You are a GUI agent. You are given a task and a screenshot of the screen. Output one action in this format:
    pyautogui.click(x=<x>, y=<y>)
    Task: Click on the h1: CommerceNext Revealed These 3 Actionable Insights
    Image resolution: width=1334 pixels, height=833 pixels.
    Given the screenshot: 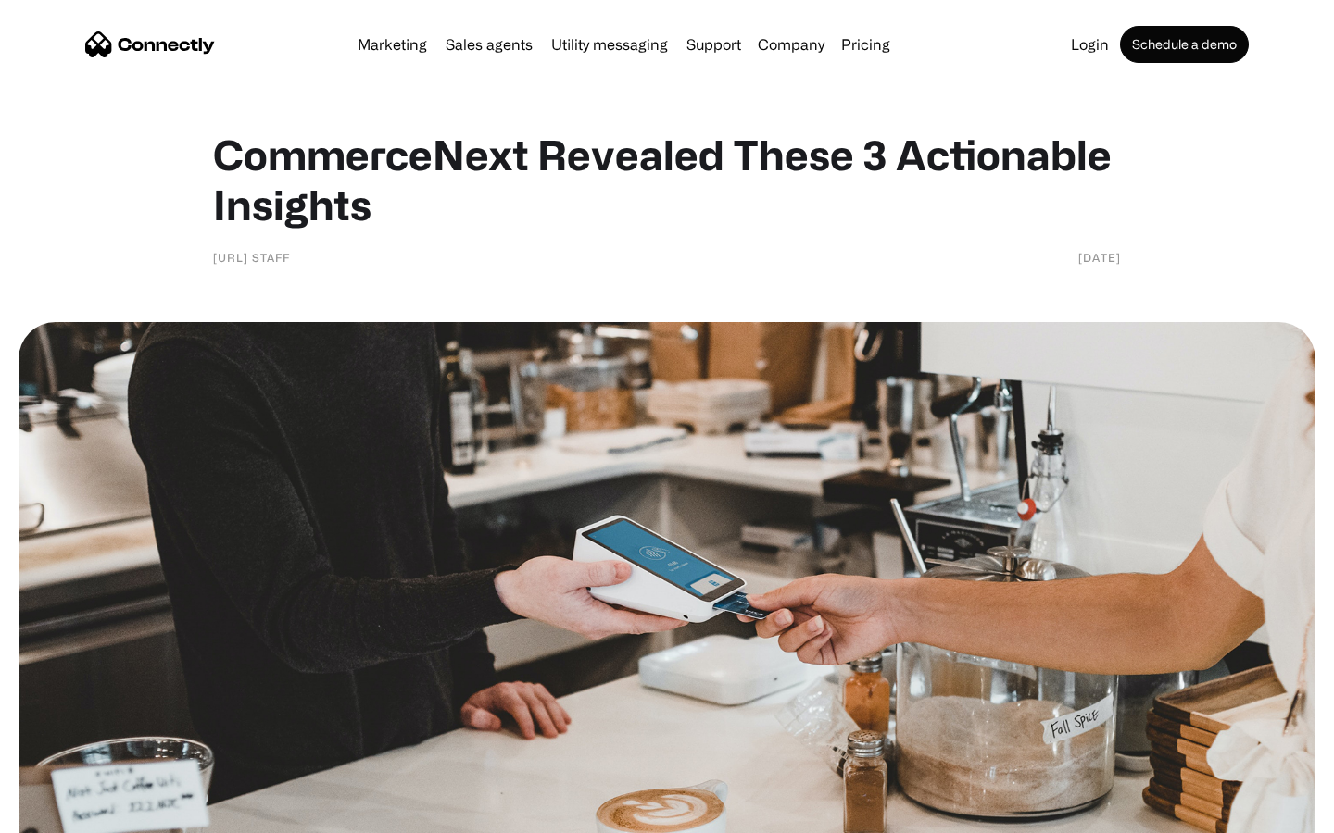 What is the action you would take?
    pyautogui.click(x=667, y=180)
    